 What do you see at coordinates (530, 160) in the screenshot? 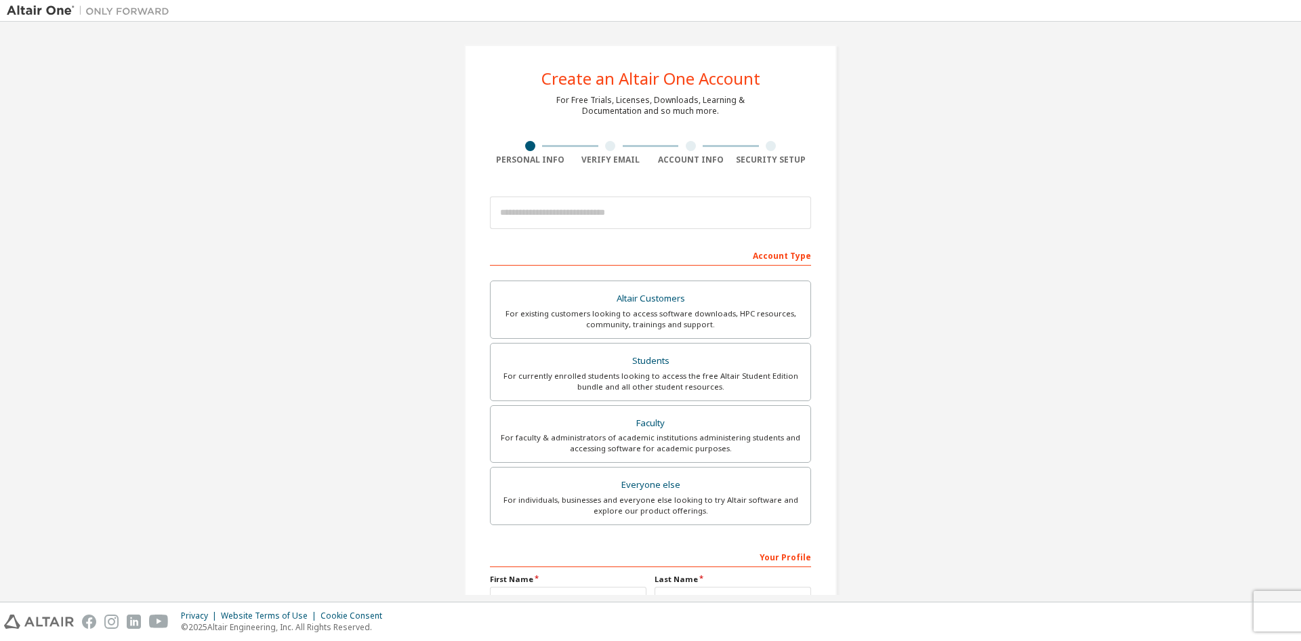
I see `div: Personal Info` at bounding box center [530, 160].